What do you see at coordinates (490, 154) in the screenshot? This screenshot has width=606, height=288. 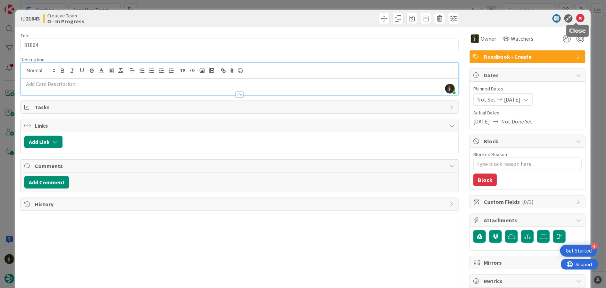 I see `label: Blocked Reason` at bounding box center [490, 154].